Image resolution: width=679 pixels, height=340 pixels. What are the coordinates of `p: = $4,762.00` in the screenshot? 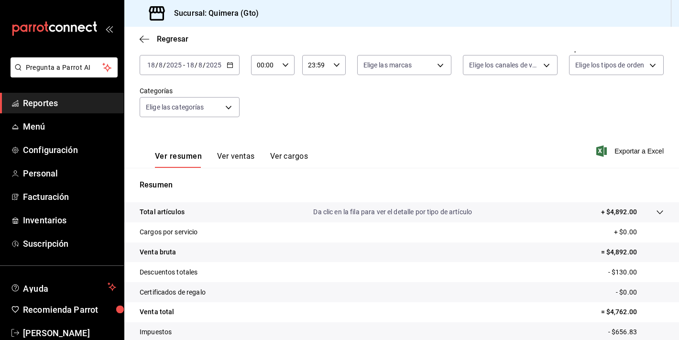 It's located at (633, 312).